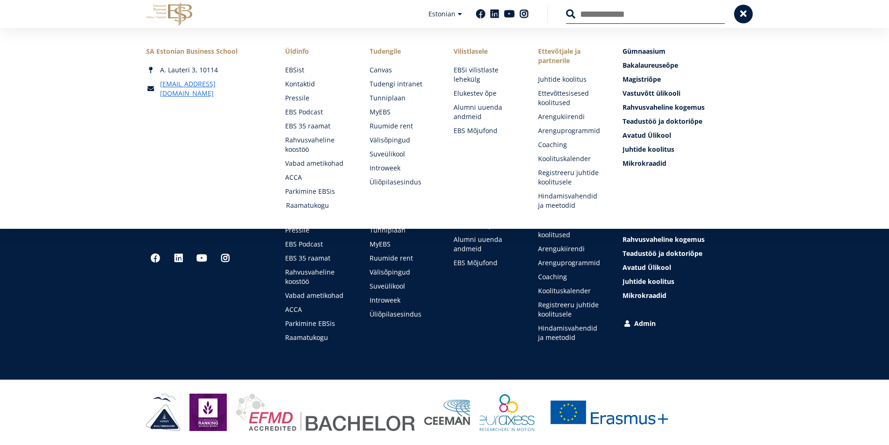  Describe the element at coordinates (642, 79) in the screenshot. I see `span: Magistriõpe` at that location.